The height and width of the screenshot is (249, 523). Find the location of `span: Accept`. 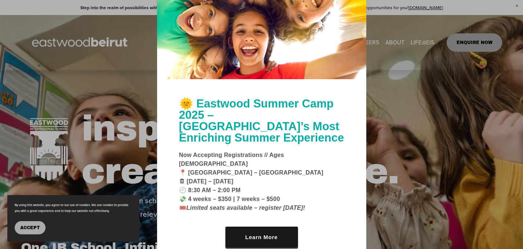

span: Accept is located at coordinates (30, 228).